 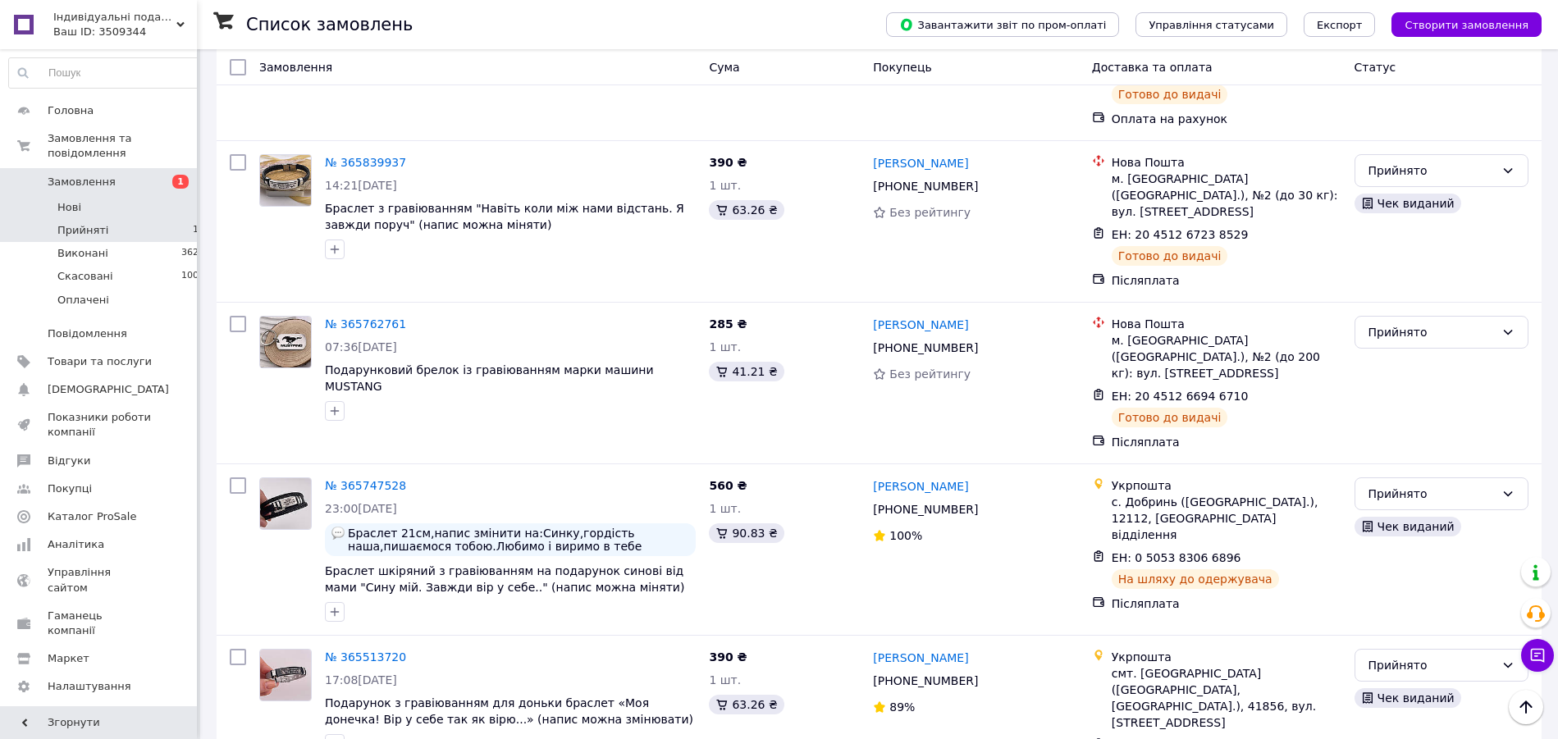 I want to click on span: Завантажити звіт по пром-оплаті, so click(x=1002, y=25).